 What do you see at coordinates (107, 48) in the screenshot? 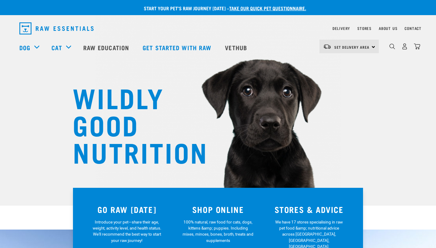
I see `a: Raw Education` at bounding box center [107, 48].